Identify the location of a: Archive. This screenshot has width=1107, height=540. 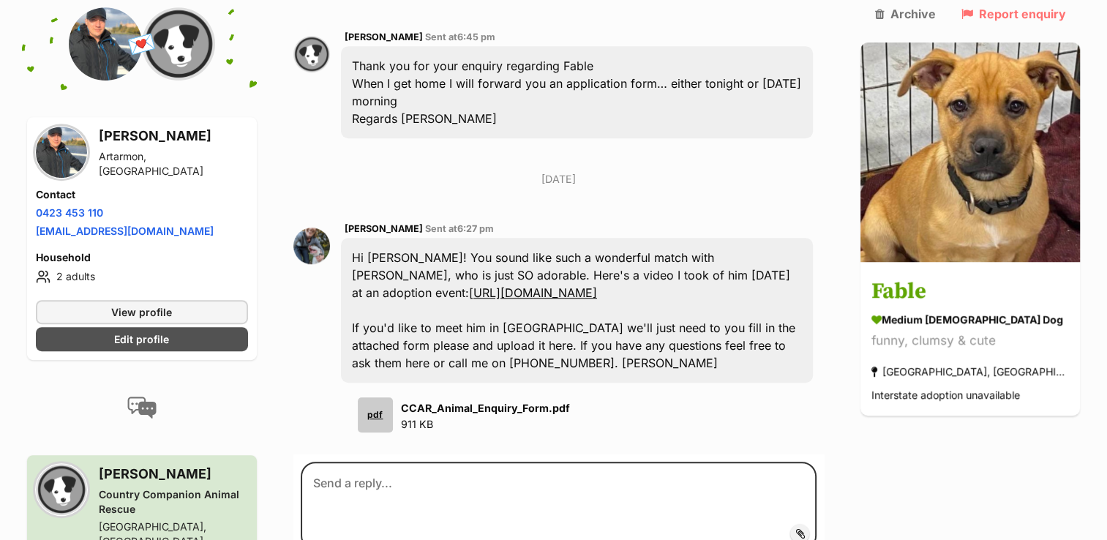
(905, 14).